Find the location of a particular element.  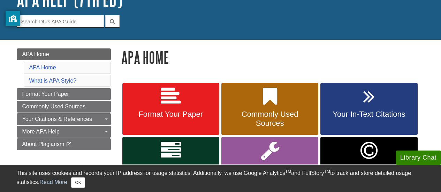

a: Your Citations & References is located at coordinates (64, 119).